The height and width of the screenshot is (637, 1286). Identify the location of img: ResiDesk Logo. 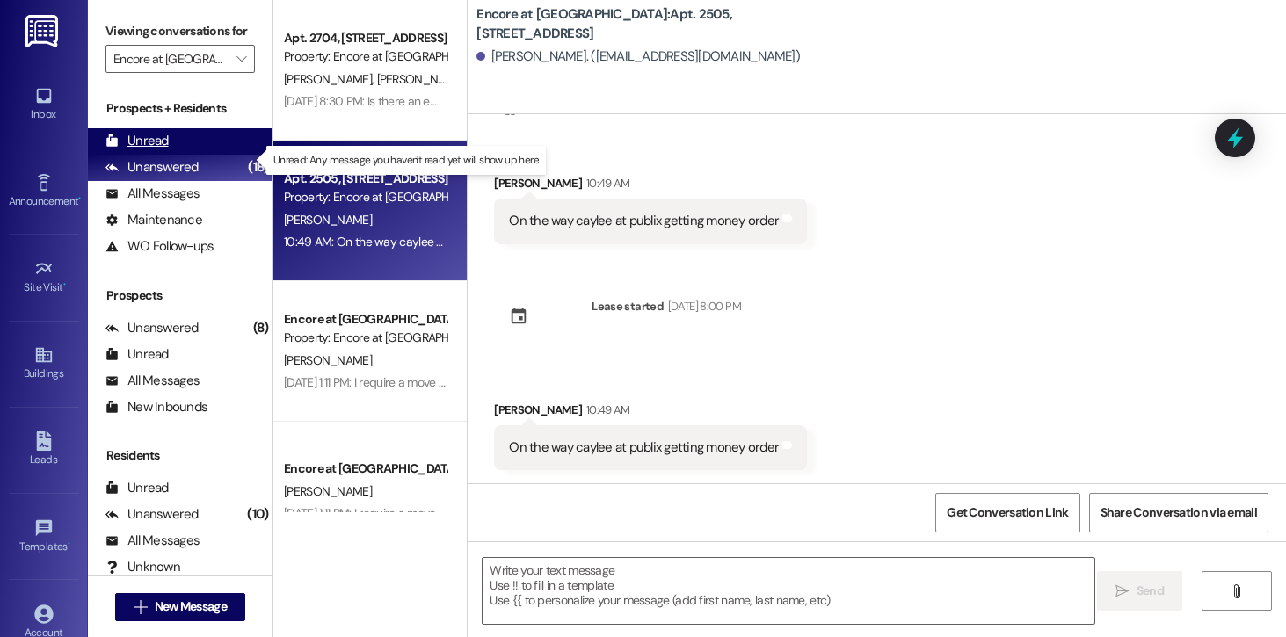
(43, 31).